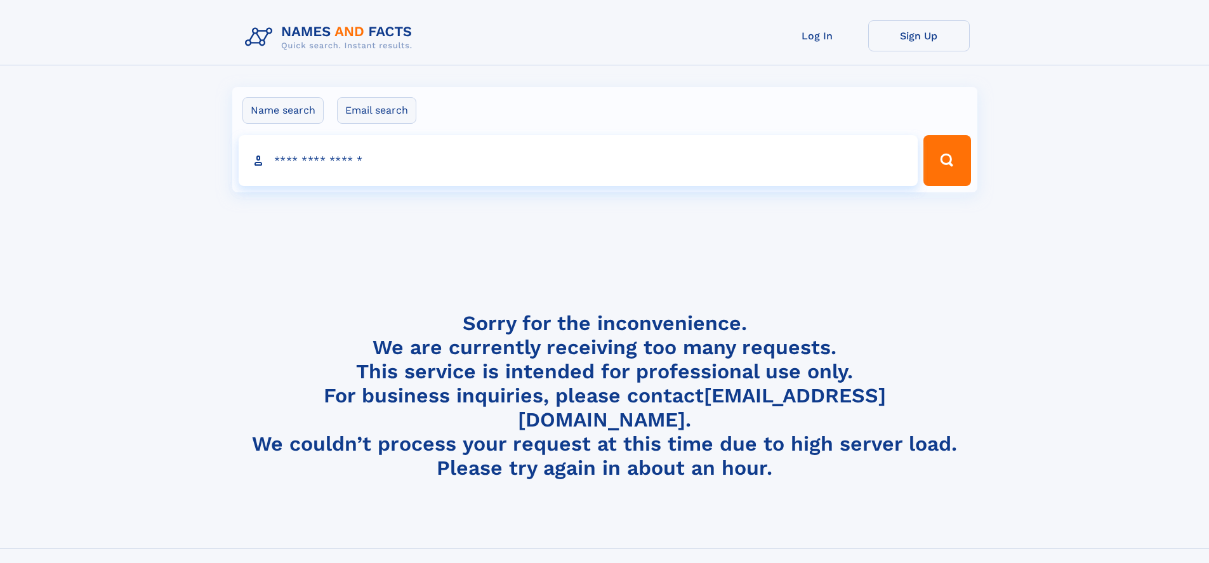  Describe the element at coordinates (331, 37) in the screenshot. I see `img: Logo Names and Facts` at that location.